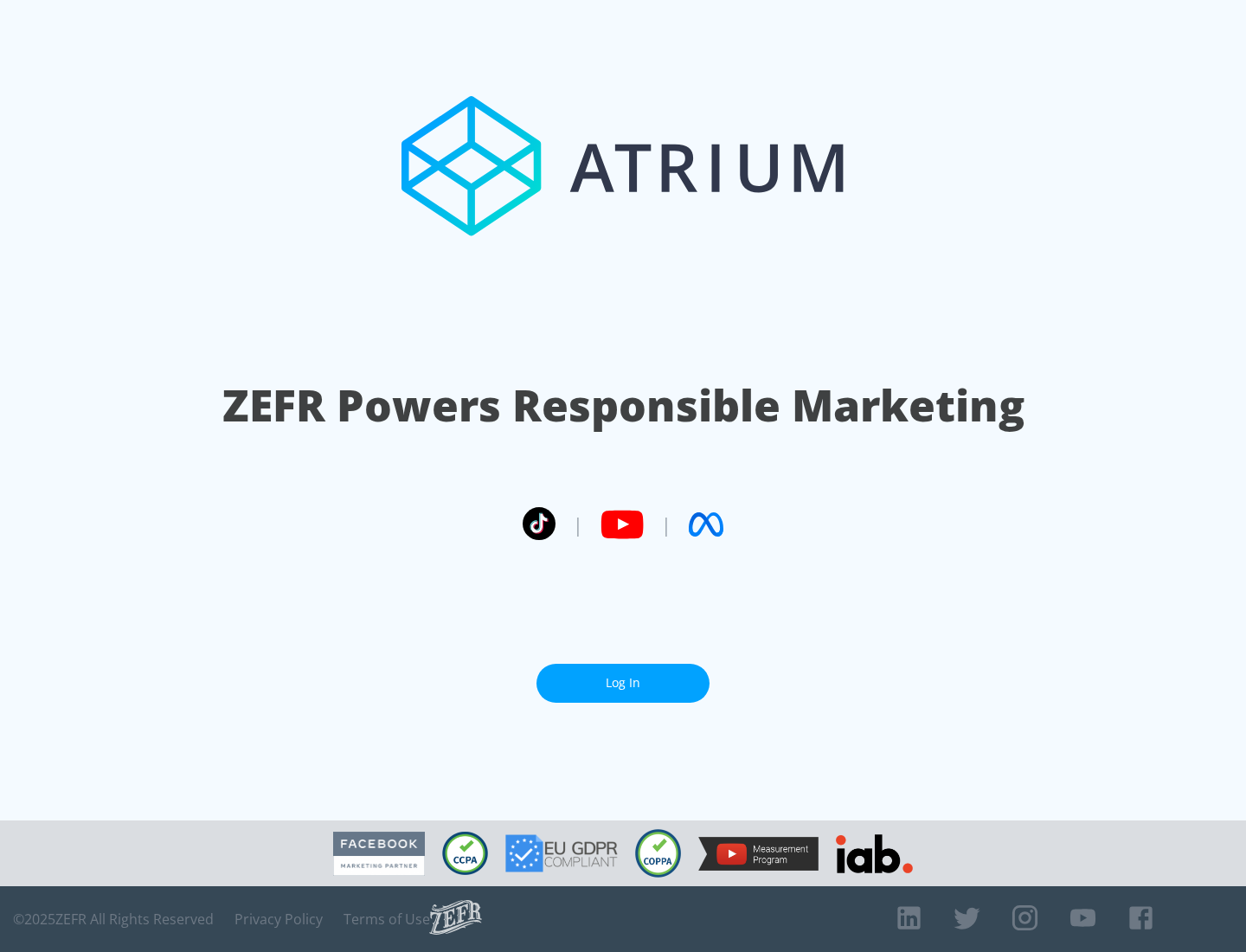 This screenshot has width=1246, height=952. I want to click on img: IAB, so click(875, 854).